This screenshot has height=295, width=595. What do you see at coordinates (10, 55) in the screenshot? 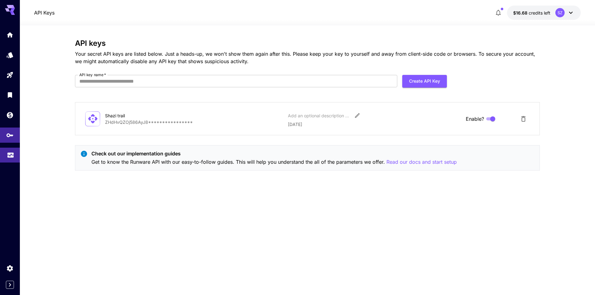
I see `div: Models` at bounding box center [10, 55].